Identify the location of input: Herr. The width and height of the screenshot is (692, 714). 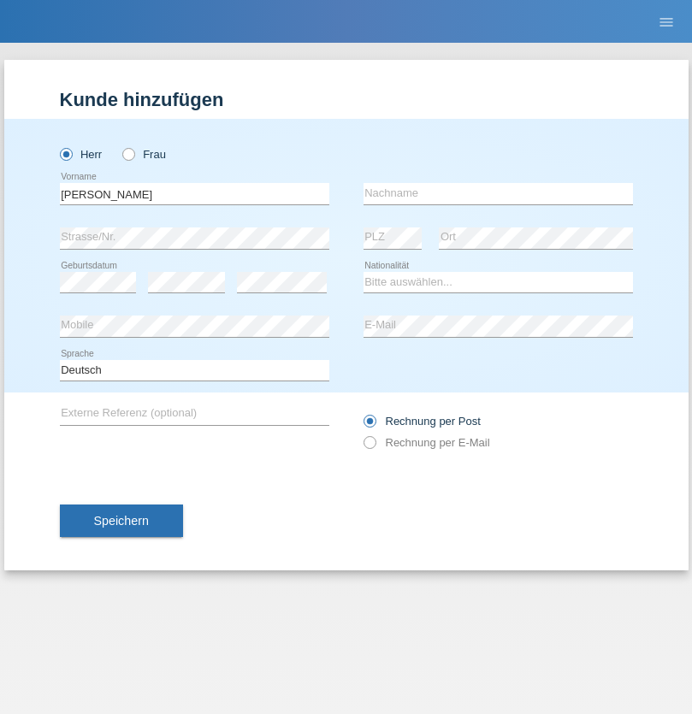
(65, 153).